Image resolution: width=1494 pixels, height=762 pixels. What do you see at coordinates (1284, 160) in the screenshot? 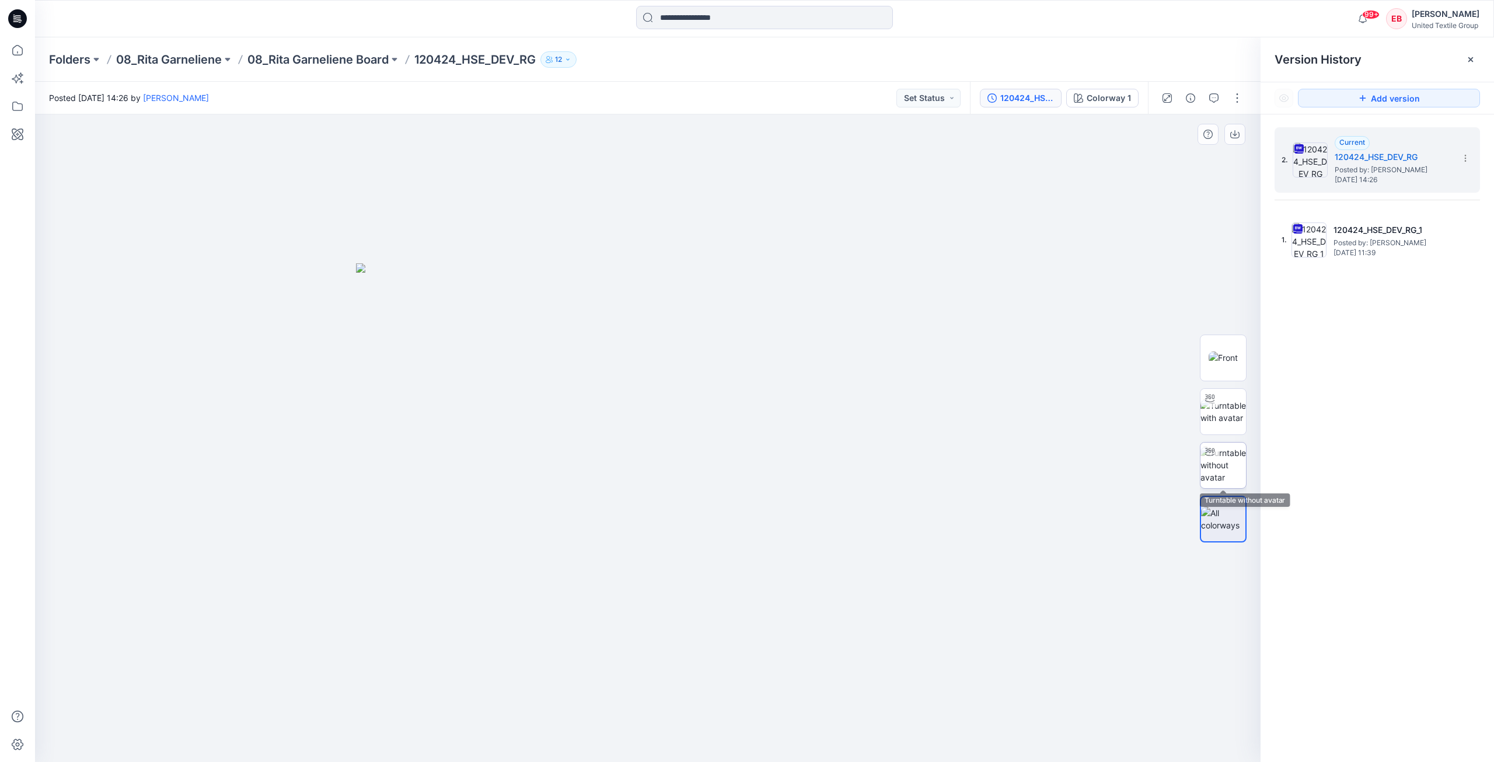
I see `span: 2.` at bounding box center [1284, 160].